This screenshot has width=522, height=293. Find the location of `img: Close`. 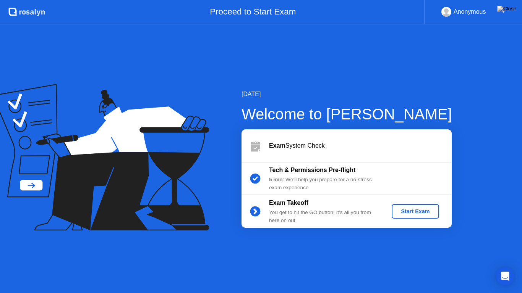

img: Close is located at coordinates (507, 9).